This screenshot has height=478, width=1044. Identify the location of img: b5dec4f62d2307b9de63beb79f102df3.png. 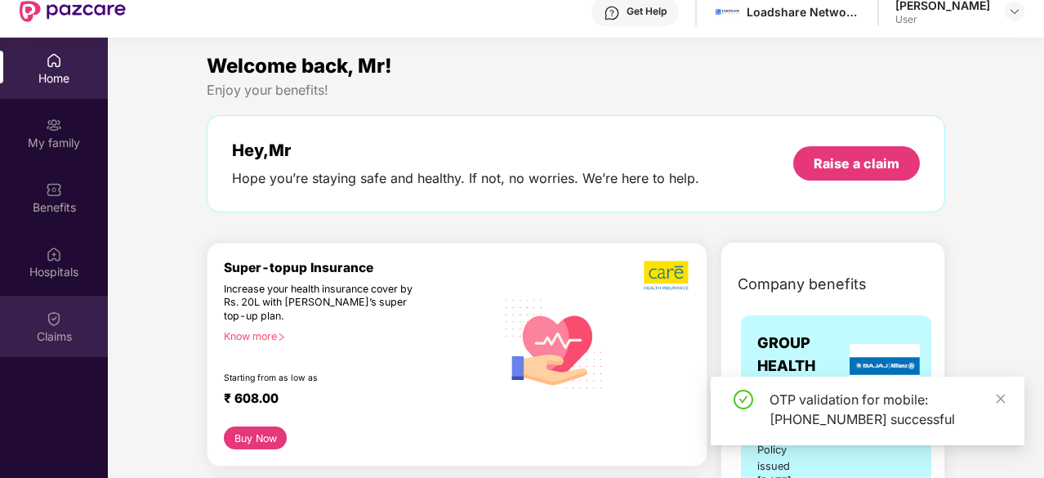
(667, 275).